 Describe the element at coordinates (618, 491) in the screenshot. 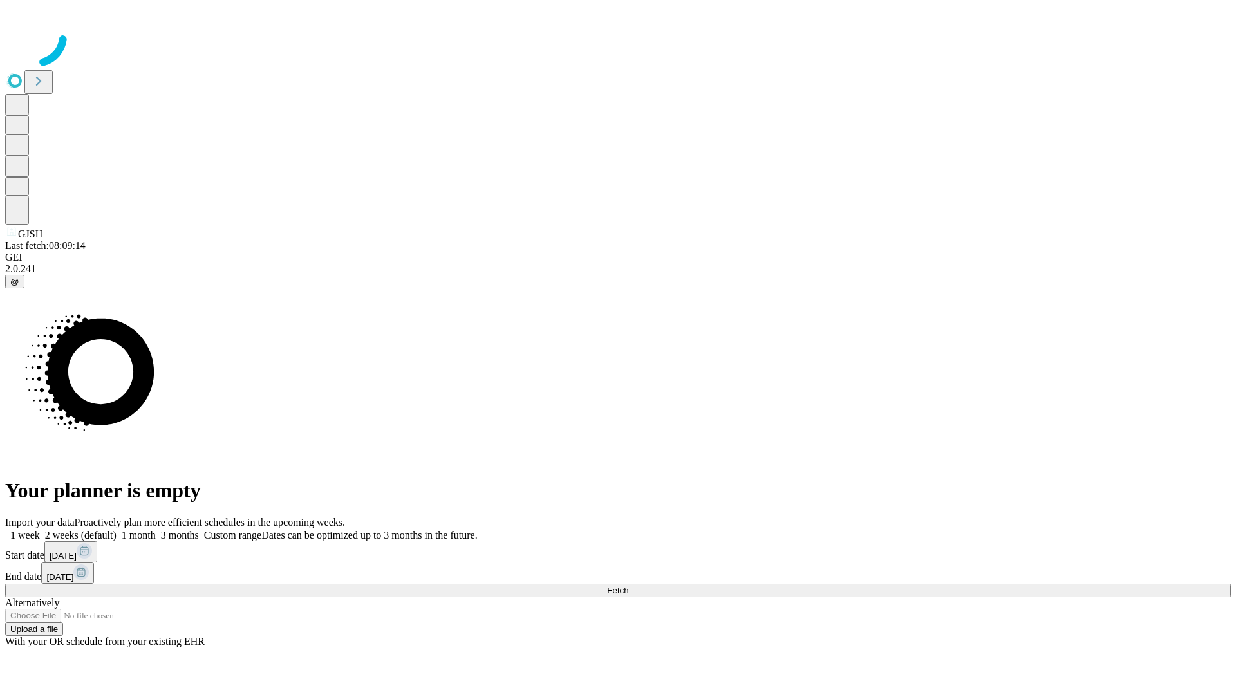

I see `h1: Your planner is empty` at that location.